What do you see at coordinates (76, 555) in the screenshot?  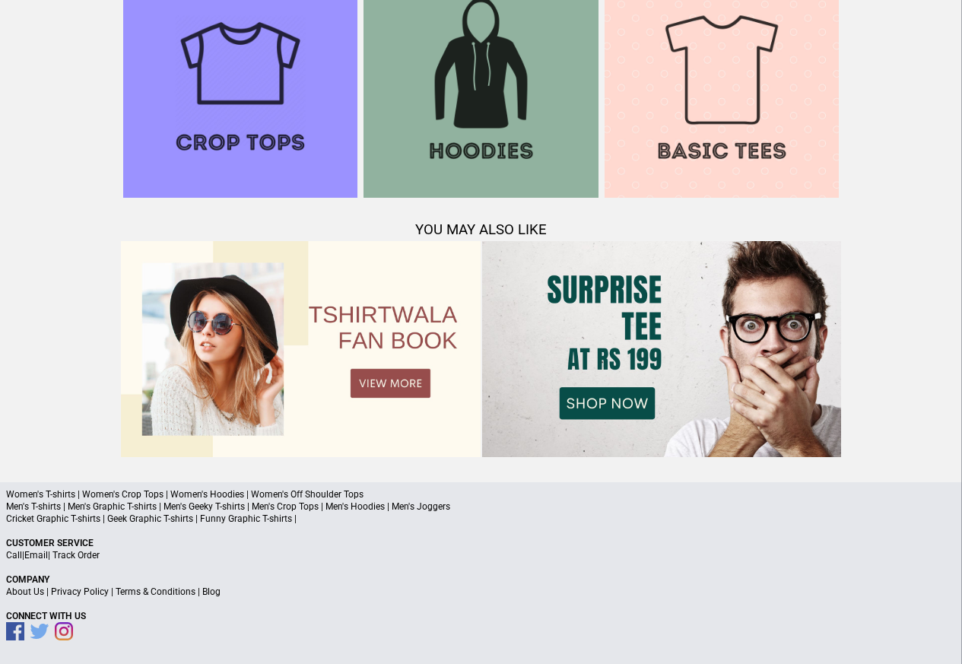 I see `a: Track Order` at bounding box center [76, 555].